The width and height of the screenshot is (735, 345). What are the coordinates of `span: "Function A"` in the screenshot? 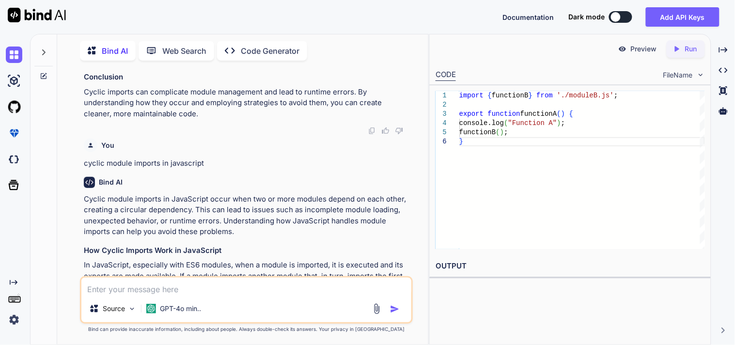 It's located at (533, 123).